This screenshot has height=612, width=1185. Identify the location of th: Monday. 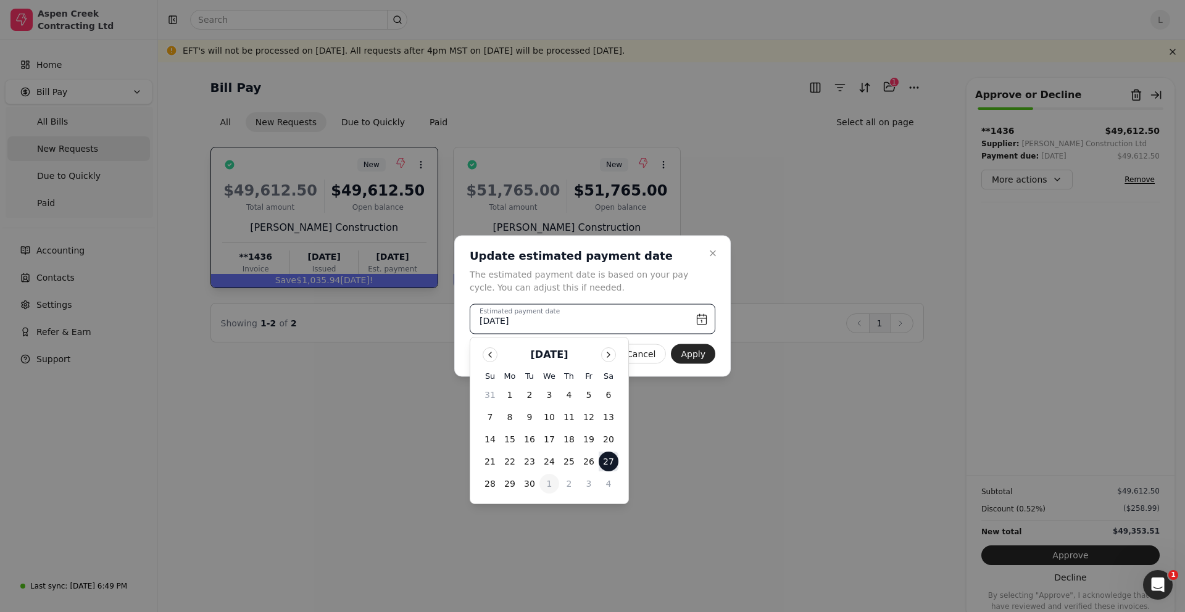
(510, 376).